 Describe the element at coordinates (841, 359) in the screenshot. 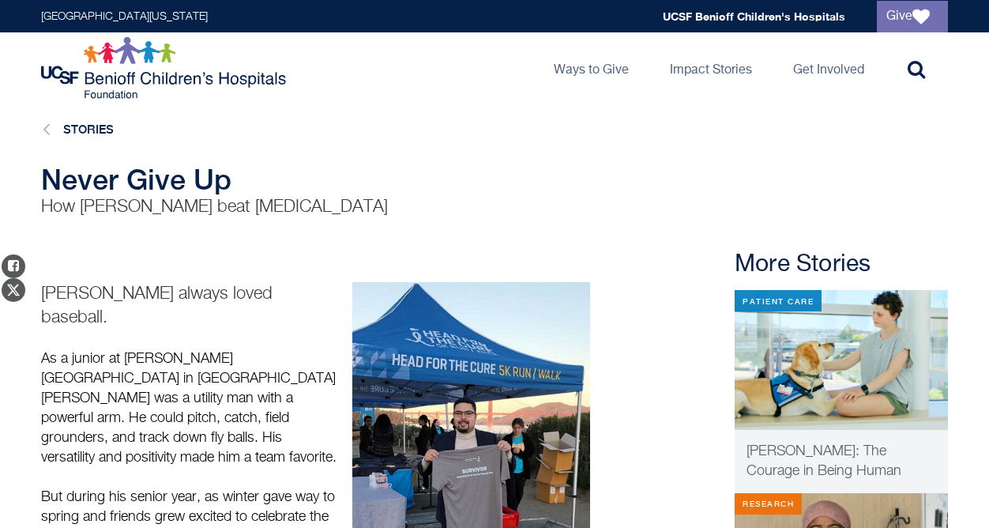

I see `img: elena-thumbnail-video-no-button.png` at that location.